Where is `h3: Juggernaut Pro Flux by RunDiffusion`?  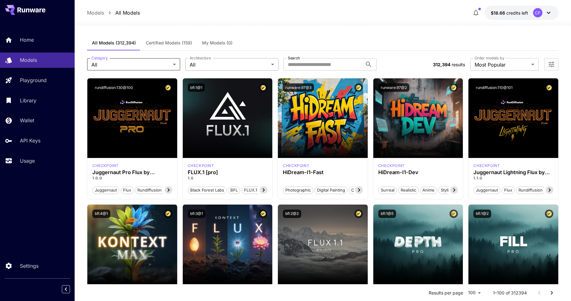 h3: Juggernaut Pro Flux by RunDiffusion is located at coordinates (132, 172).